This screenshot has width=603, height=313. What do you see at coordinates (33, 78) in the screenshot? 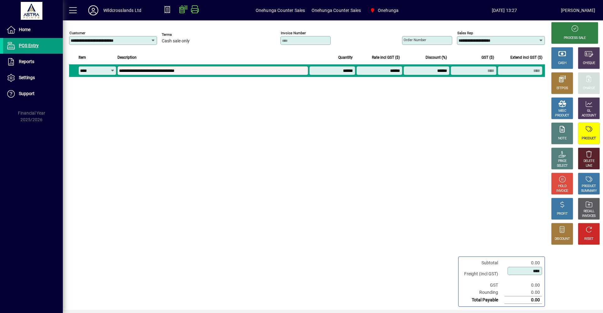
I see `a: Settings` at bounding box center [33, 78].